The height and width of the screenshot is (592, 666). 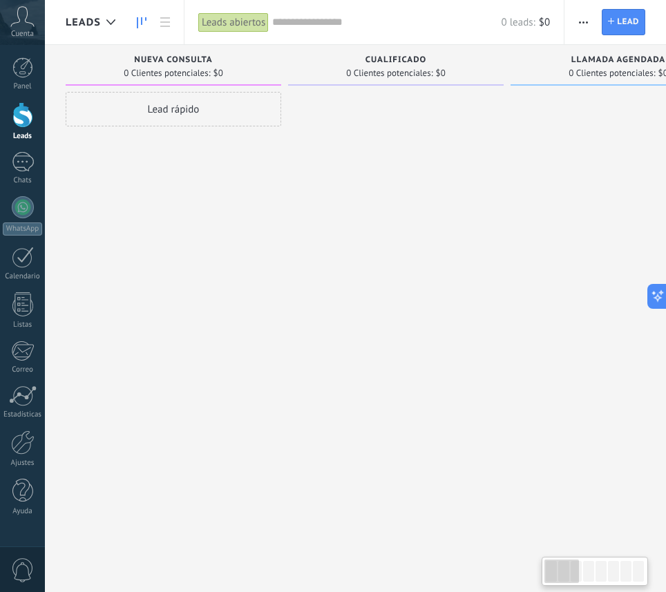 What do you see at coordinates (23, 463) in the screenshot?
I see `div: Ajustes` at bounding box center [23, 463].